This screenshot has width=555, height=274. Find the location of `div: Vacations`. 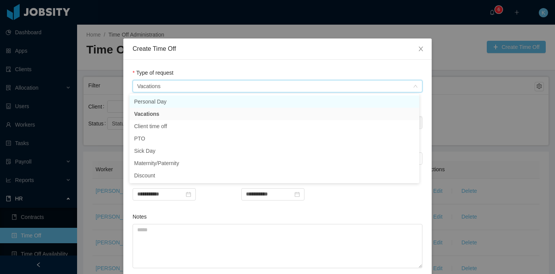

div: Vacations is located at coordinates (149, 86).